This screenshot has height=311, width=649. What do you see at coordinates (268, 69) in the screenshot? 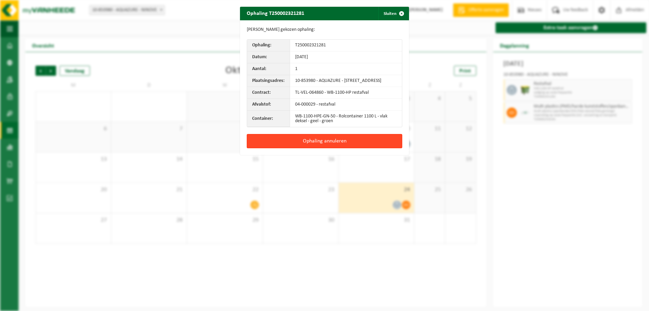
I see `th: Aantal:` at bounding box center [268, 69].